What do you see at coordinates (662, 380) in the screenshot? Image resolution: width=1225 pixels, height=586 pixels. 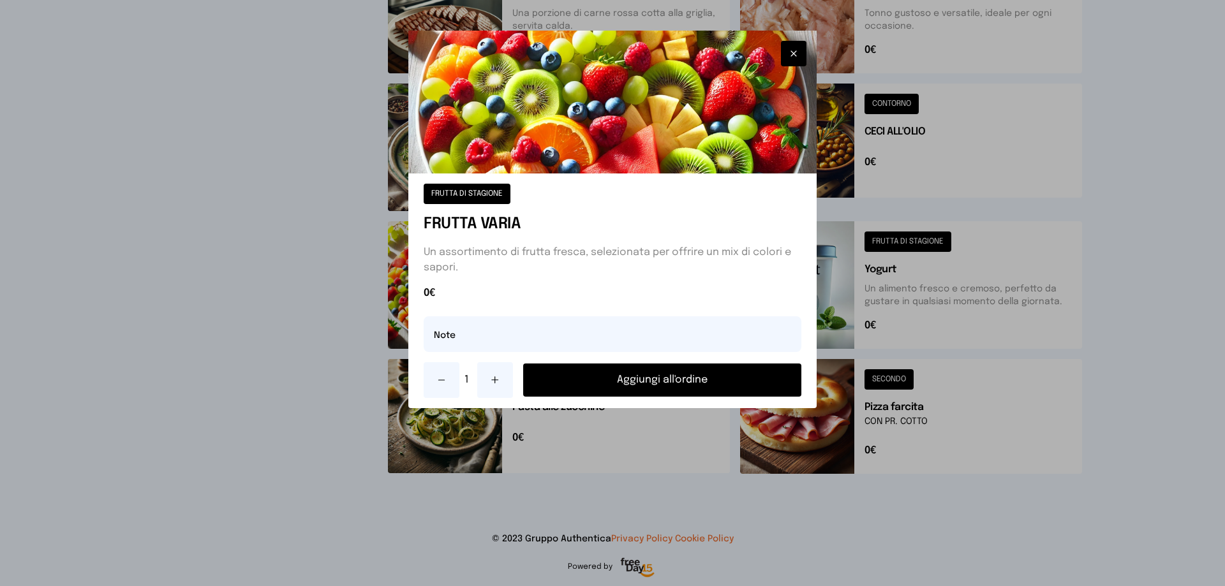 I see `button: Aggiungi all'ordine` at bounding box center [662, 380].